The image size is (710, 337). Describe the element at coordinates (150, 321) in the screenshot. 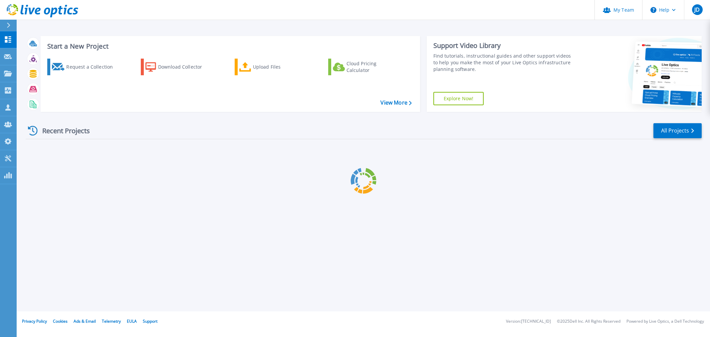

I see `a: Support` at that location.